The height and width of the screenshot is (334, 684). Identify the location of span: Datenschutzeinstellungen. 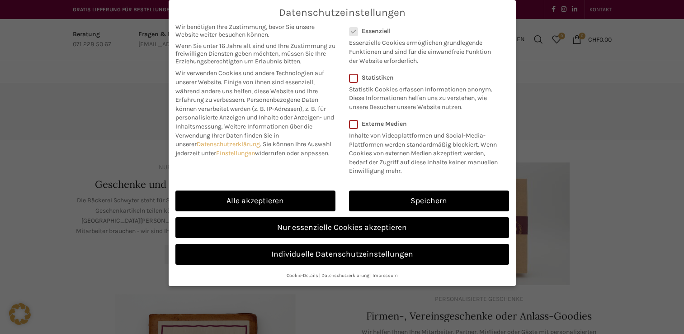
(342, 13).